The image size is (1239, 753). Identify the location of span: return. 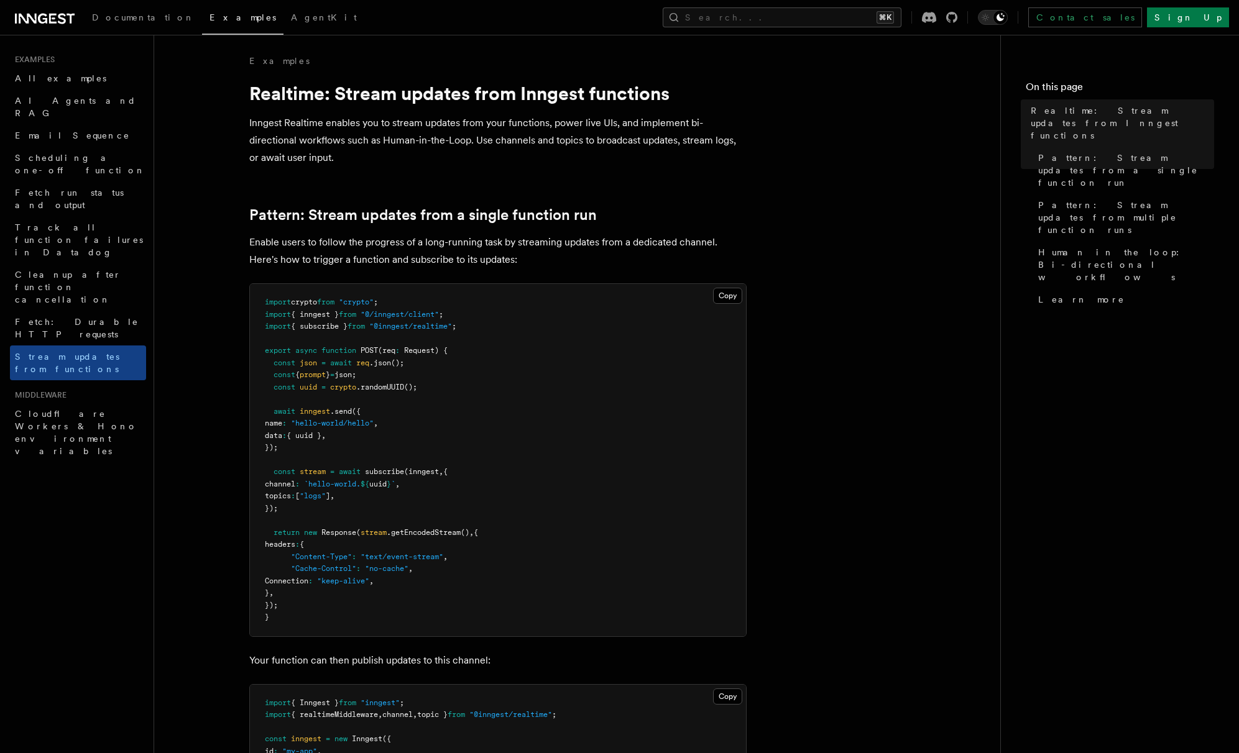
(287, 533).